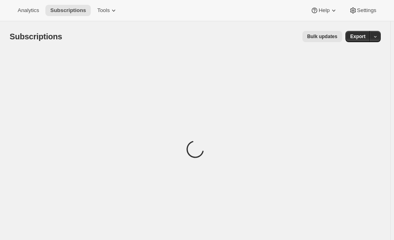 The width and height of the screenshot is (394, 240). What do you see at coordinates (103, 10) in the screenshot?
I see `span: Tools` at bounding box center [103, 10].